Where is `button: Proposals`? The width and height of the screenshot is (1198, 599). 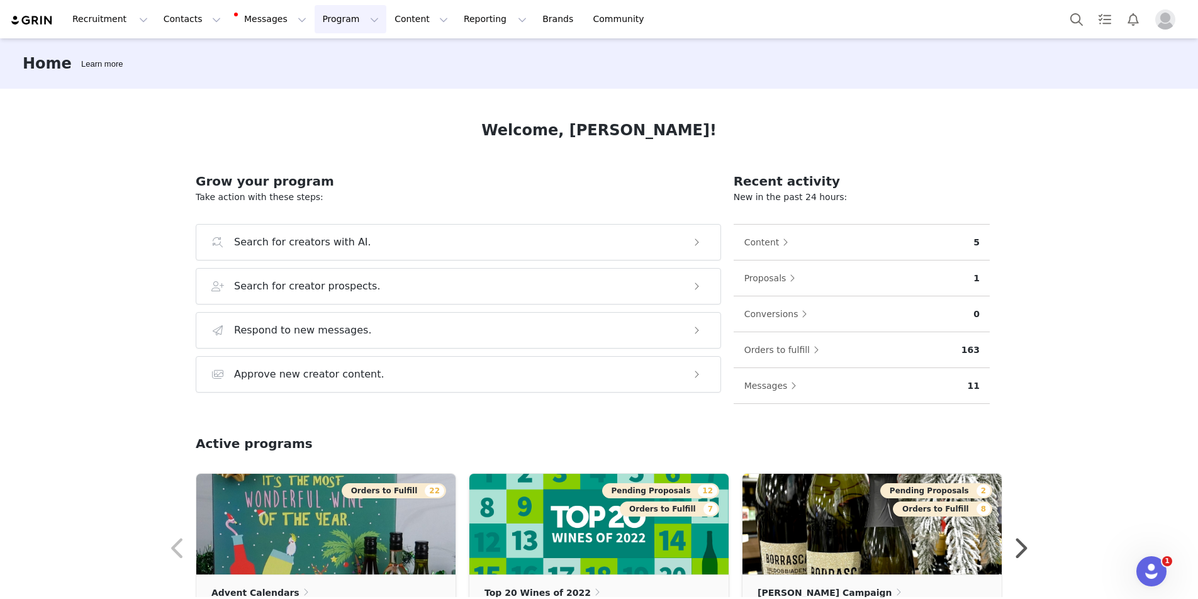
button: Proposals is located at coordinates (773, 278).